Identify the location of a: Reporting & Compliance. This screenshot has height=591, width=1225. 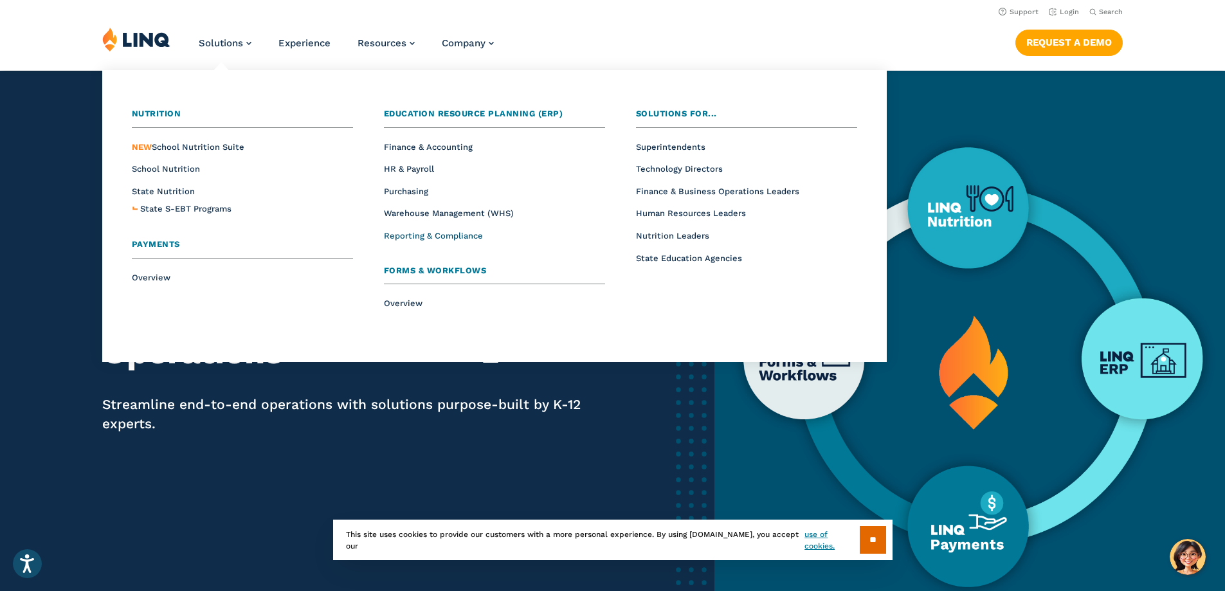
(434, 235).